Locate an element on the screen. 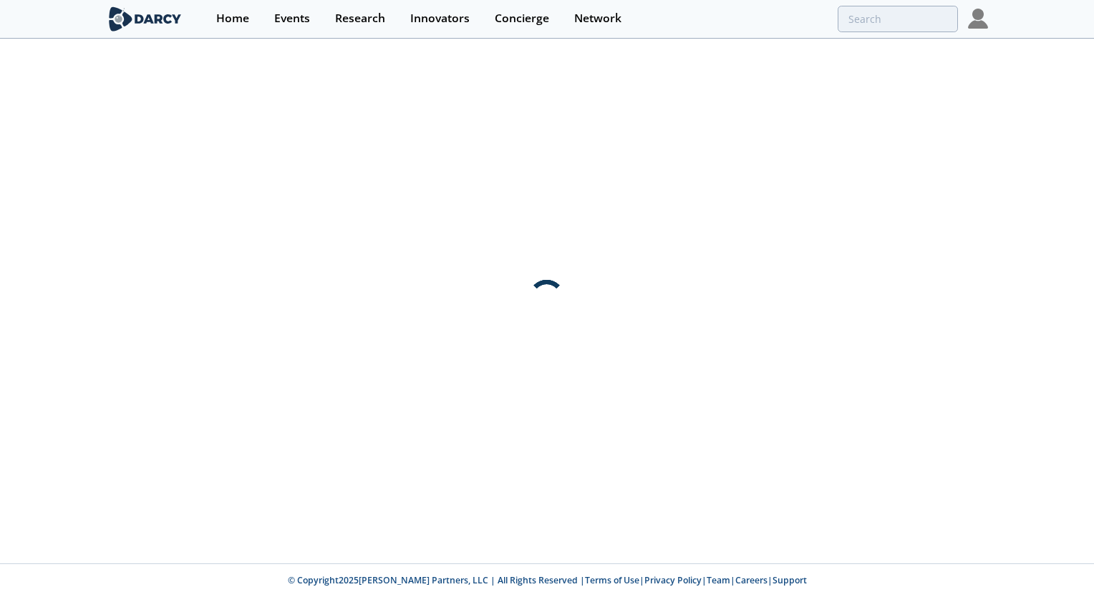 This screenshot has width=1094, height=597. div: Concierge is located at coordinates (522, 19).